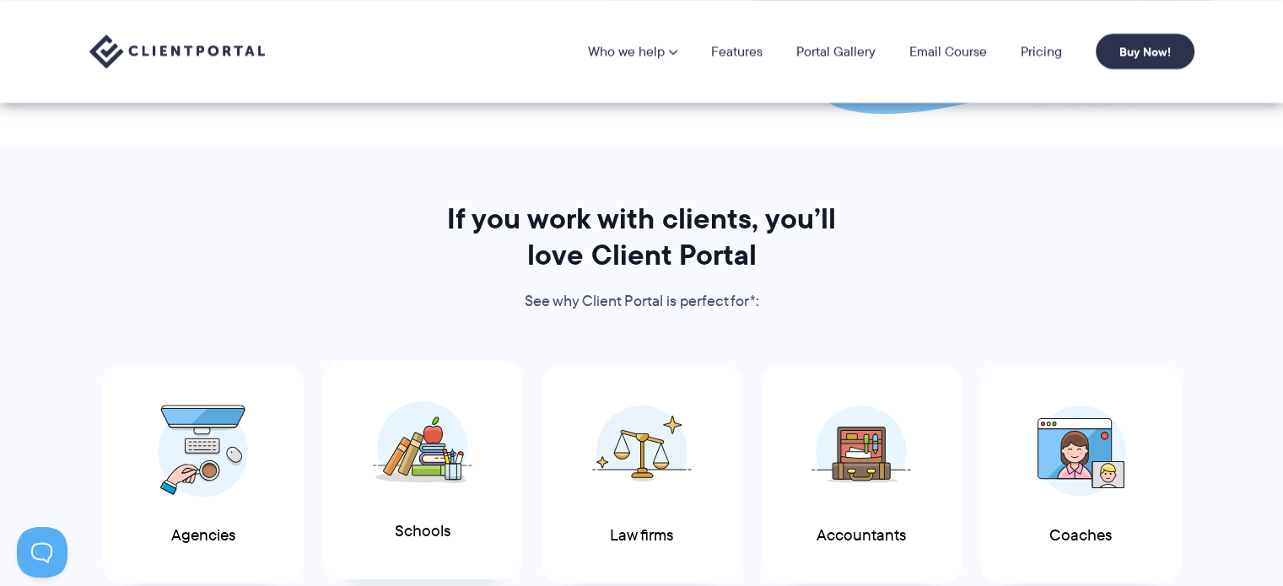 This screenshot has width=1283, height=586. I want to click on a: Portal Gallery, so click(836, 51).